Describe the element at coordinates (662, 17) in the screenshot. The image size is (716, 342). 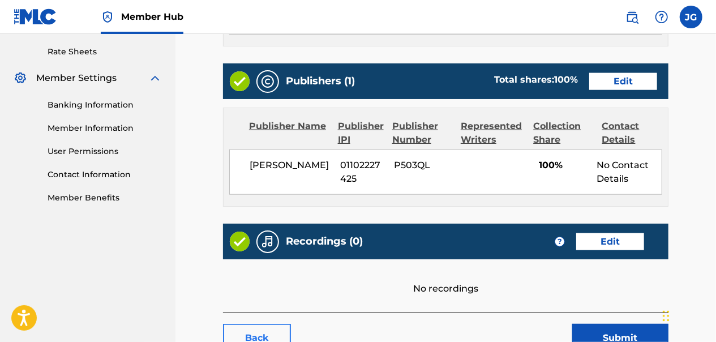
I see `img: help` at that location.